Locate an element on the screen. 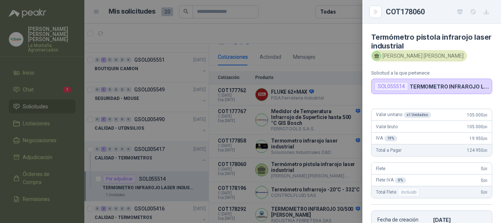 The height and width of the screenshot is (223, 501). div: Incluido is located at coordinates (409, 192).